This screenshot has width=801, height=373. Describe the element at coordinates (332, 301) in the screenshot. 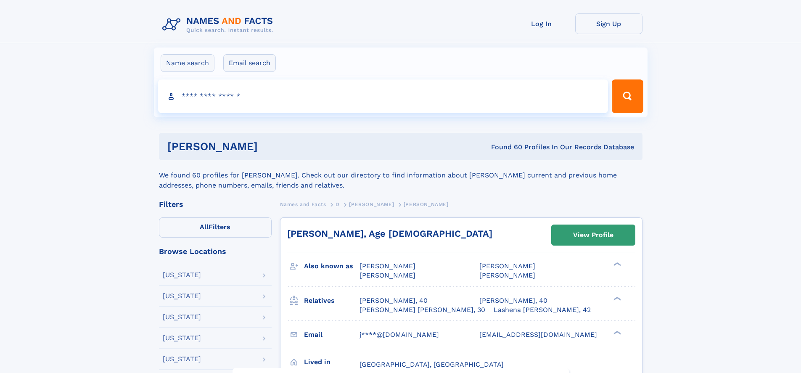

I see `h3: Relatives` at that location.